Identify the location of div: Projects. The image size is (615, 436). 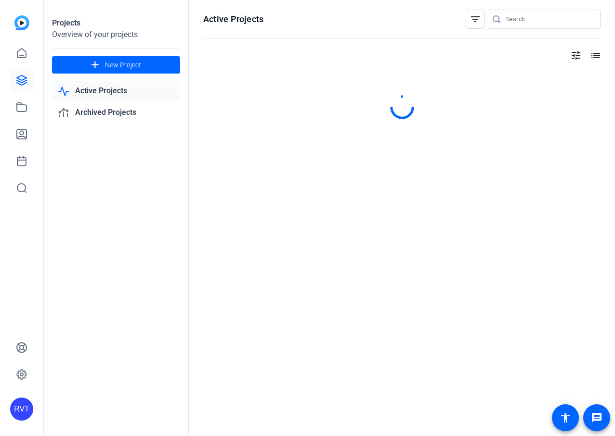
(116, 23).